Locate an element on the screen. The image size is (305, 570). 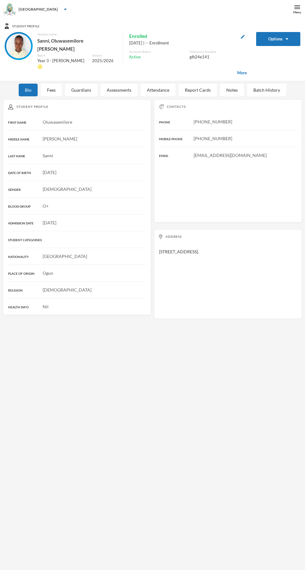
div: Fees is located at coordinates (51, 90).